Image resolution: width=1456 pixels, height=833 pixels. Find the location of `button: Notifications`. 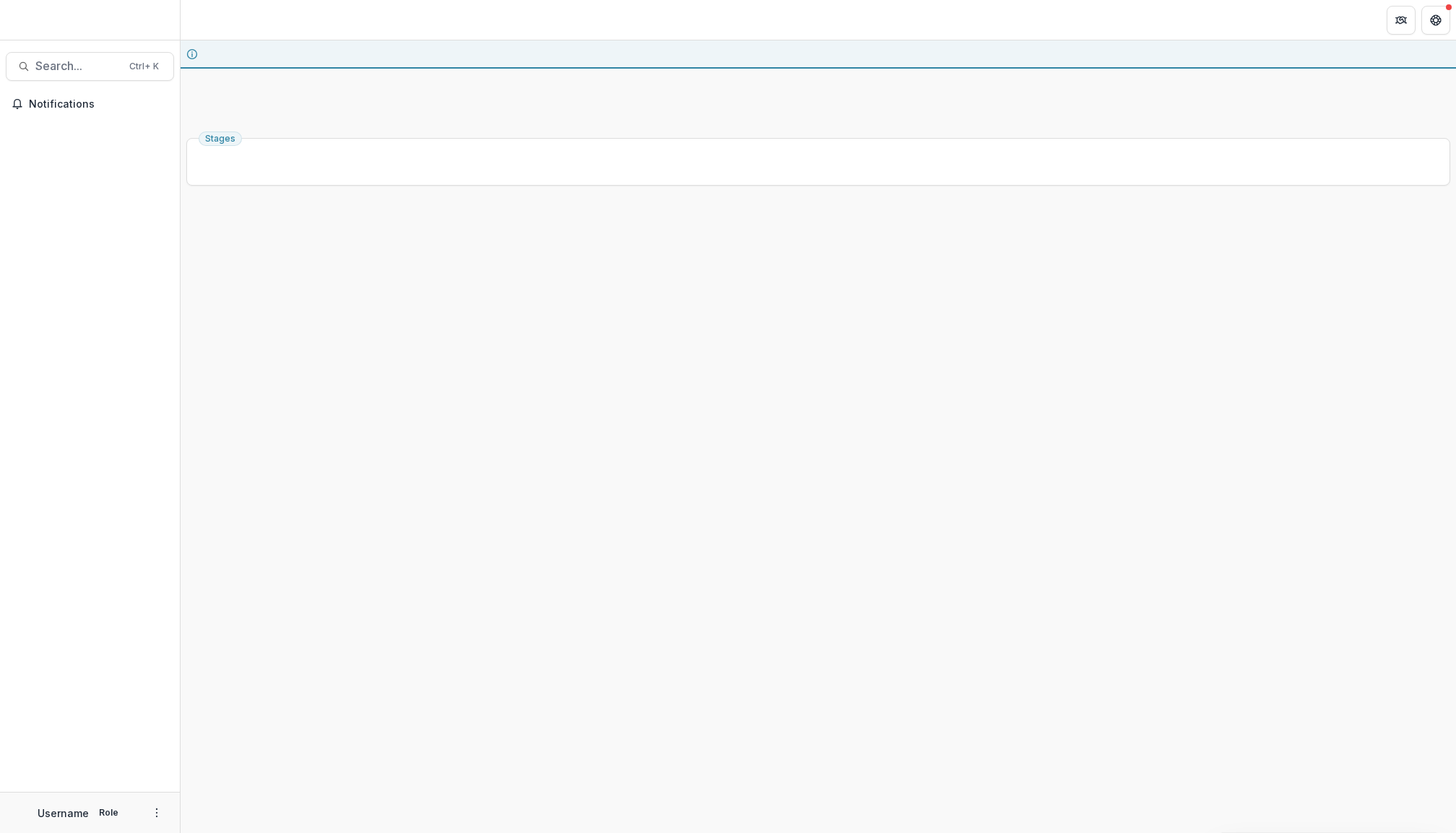

button: Notifications is located at coordinates (90, 104).